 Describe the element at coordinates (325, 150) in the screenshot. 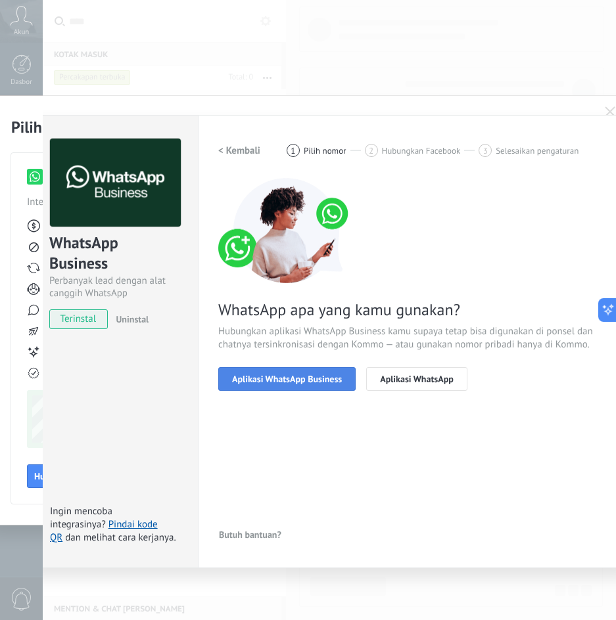

I see `span: Pilih nomor` at that location.